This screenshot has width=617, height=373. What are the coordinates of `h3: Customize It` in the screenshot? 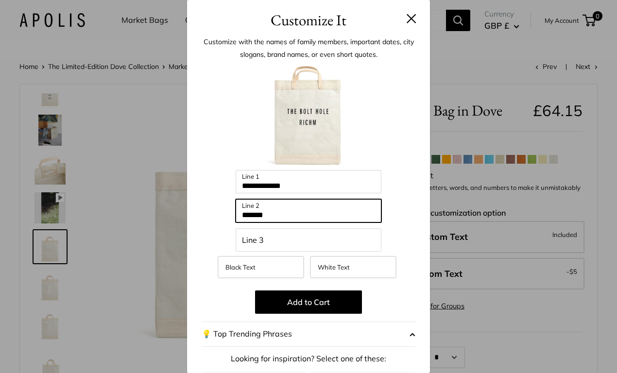 It's located at (308, 20).